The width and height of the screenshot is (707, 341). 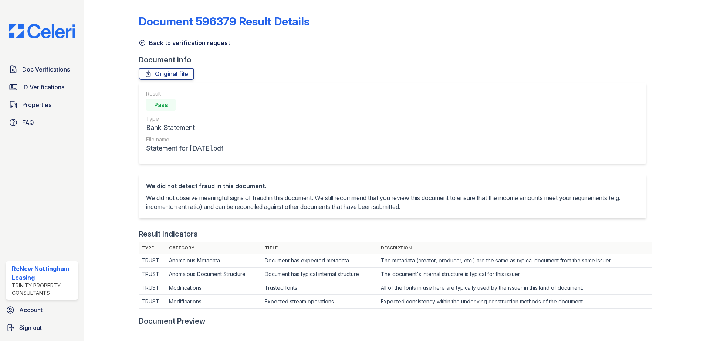 I want to click on a: Sign out, so click(x=42, y=328).